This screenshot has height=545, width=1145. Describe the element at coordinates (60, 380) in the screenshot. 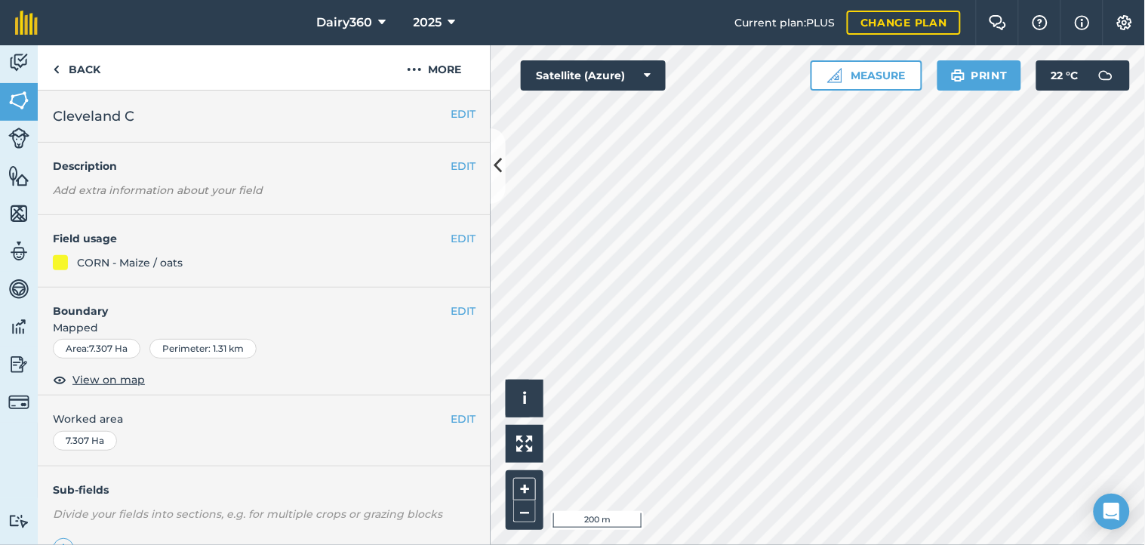

I see `img: svg+xml;base64,PHN2ZyB4bWxucz0iaHR0cDovL3d3dy53My5vcmcvMjAwMC9zdmciIHdpZHRoPSIxOCIgaGVpZ2h0PSIyNC...` at that location.